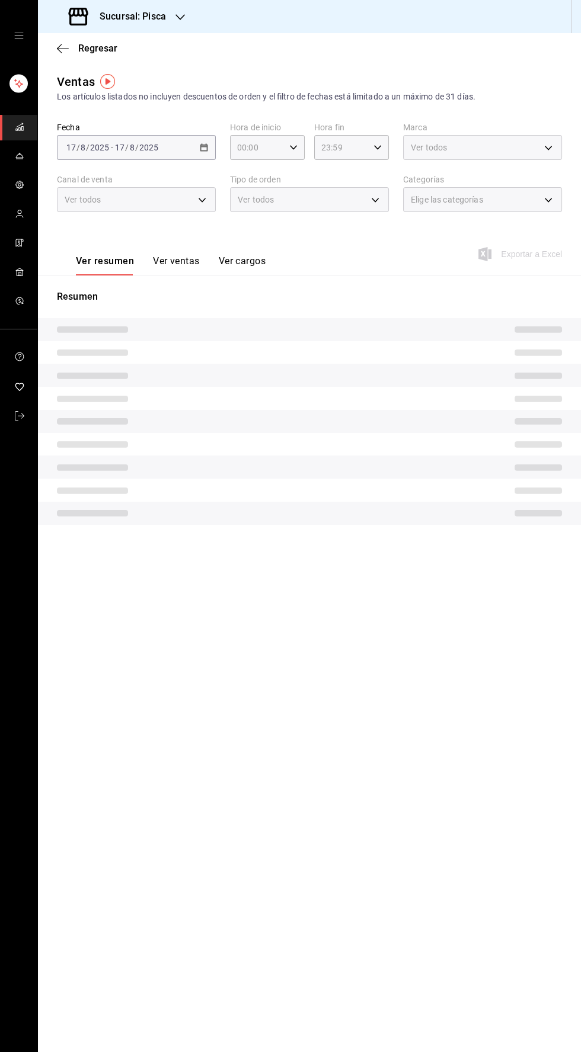  Describe the element at coordinates (255, 180) in the screenshot. I see `font: Tipo de orden` at that location.